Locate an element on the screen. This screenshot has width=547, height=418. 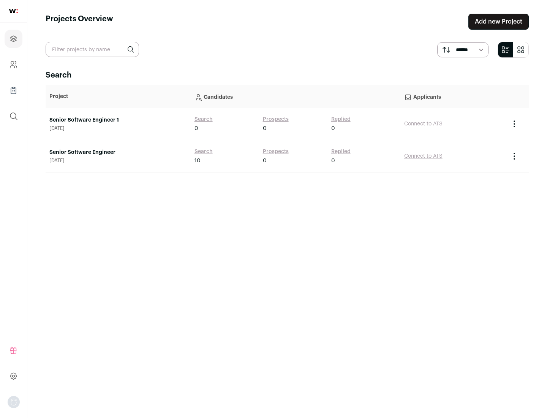
button: Open dropdown is located at coordinates (14, 402).